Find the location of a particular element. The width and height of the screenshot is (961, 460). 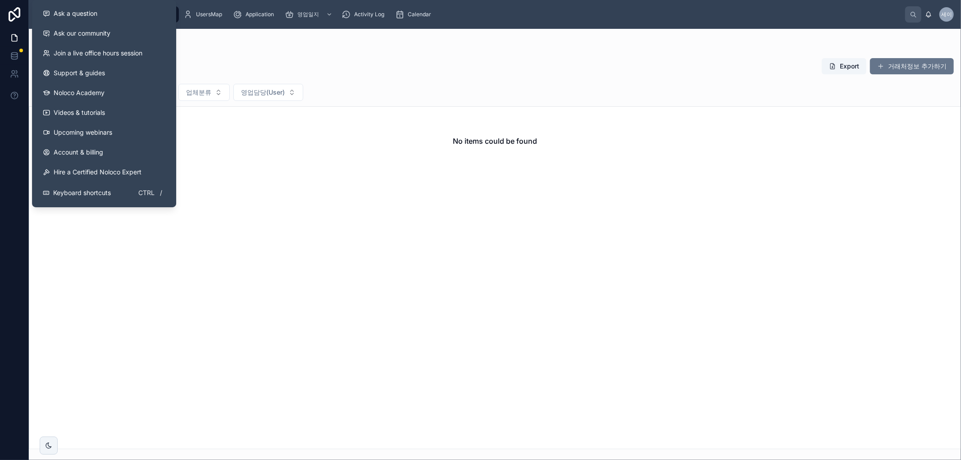

a: Ask our community is located at coordinates (104, 33).